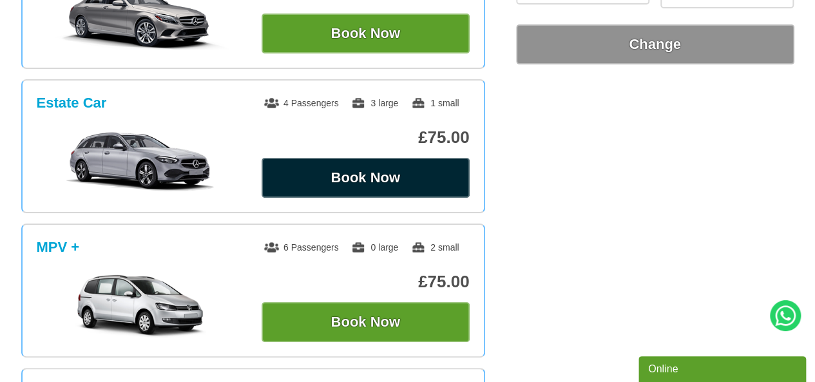  What do you see at coordinates (301, 103) in the screenshot?
I see `span: 4 Passengers` at bounding box center [301, 103].